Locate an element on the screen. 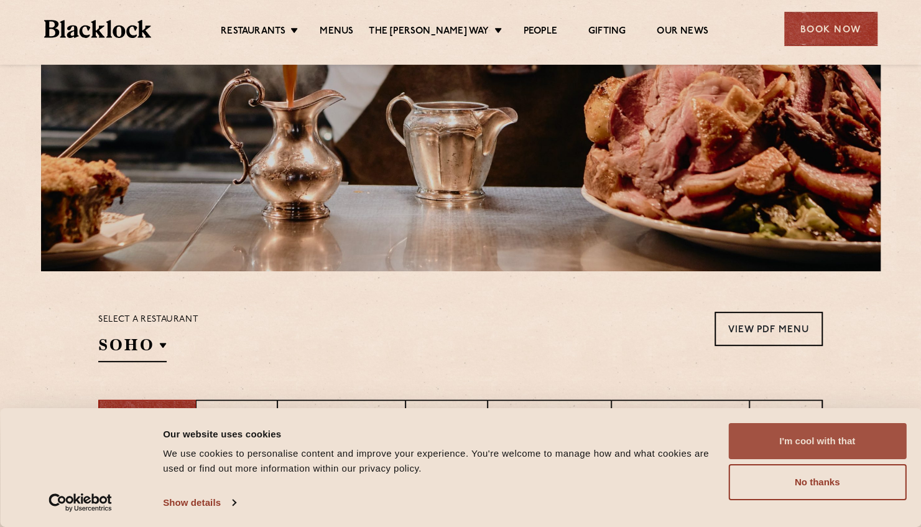  a: Menus is located at coordinates (336, 32).